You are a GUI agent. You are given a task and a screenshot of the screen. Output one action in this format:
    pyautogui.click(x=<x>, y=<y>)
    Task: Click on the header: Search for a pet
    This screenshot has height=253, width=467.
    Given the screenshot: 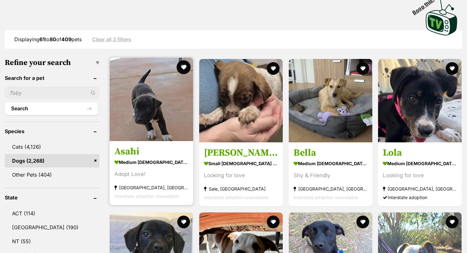 What is the action you would take?
    pyautogui.click(x=52, y=78)
    